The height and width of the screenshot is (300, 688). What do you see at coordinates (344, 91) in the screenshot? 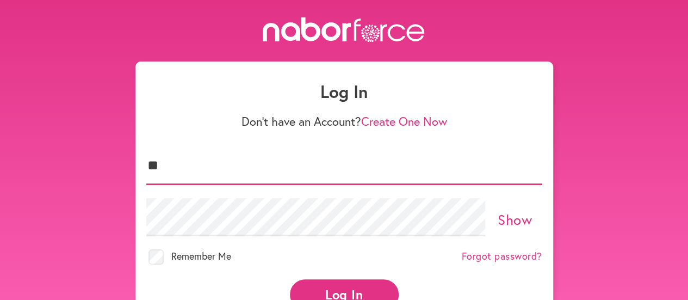
I see `h1: Log In` at bounding box center [344, 91].